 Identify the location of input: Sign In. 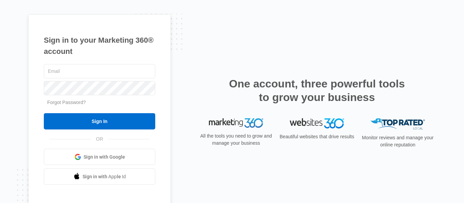
(99, 122).